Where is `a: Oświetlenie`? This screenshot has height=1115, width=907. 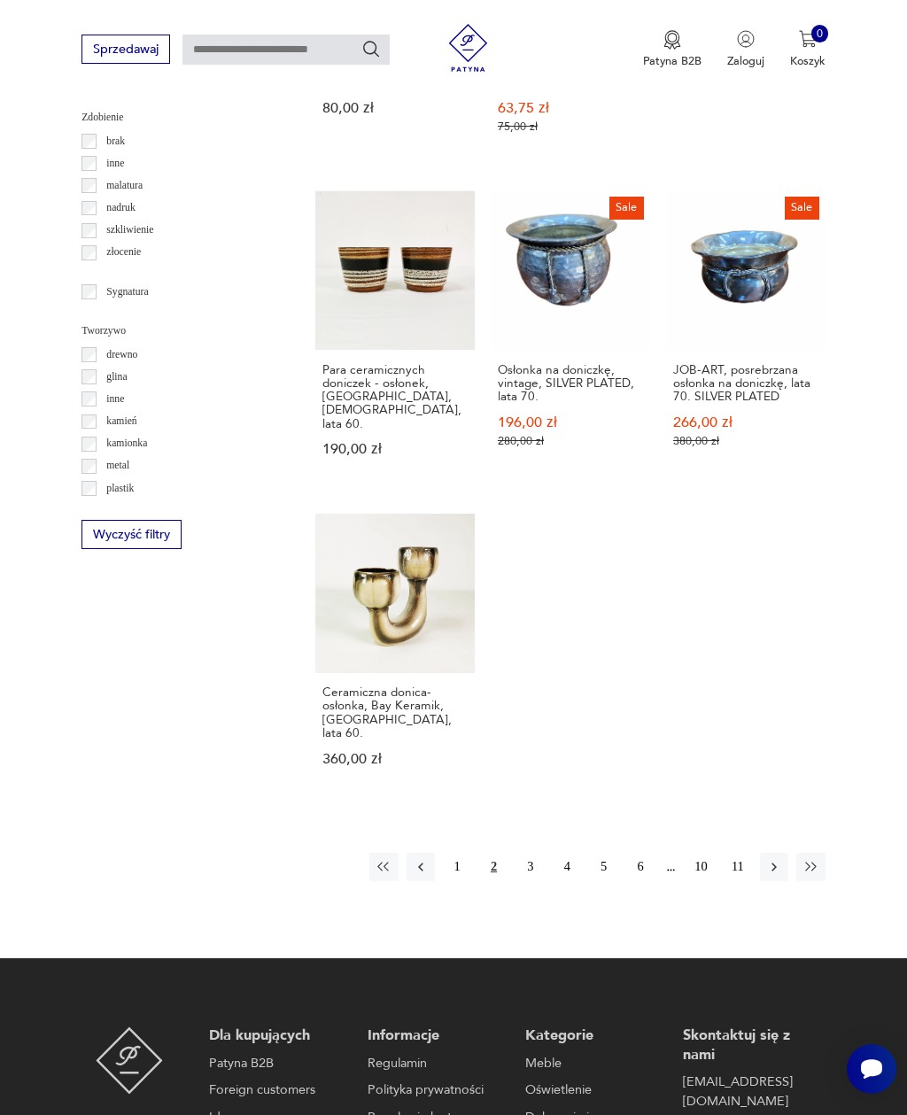
a: Oświetlenie is located at coordinates (592, 1090).